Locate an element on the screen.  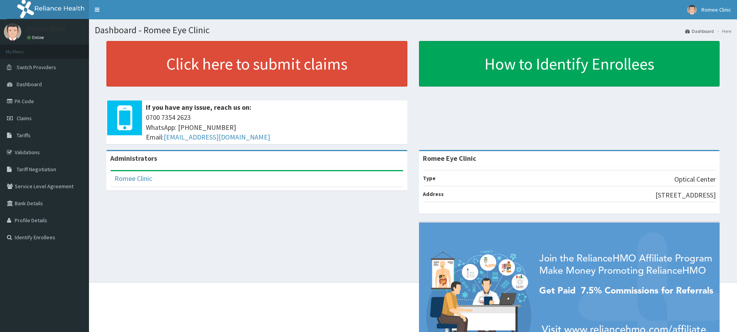
b: If you have any issue, reach us on: is located at coordinates (198, 107).